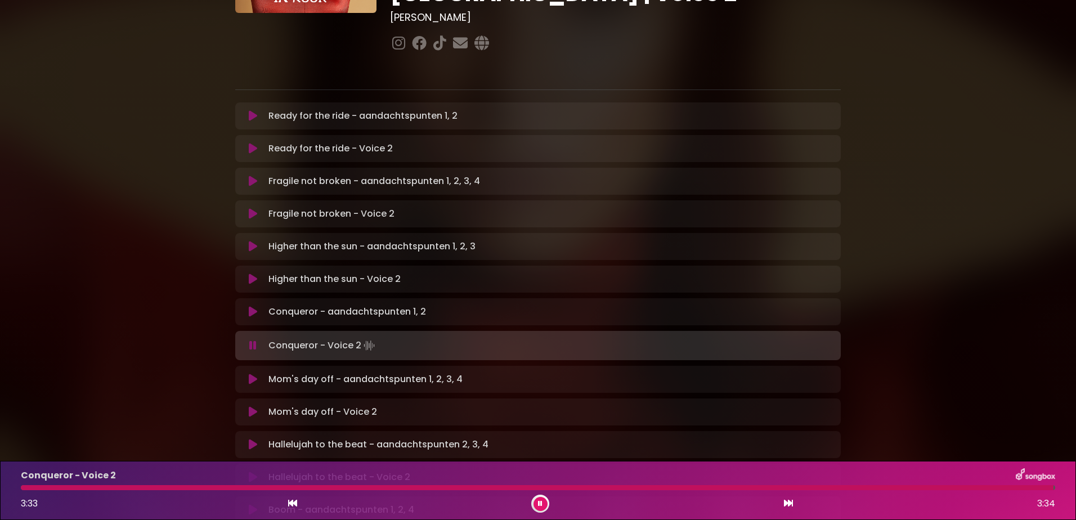  What do you see at coordinates (29, 503) in the screenshot?
I see `span: 3:33` at bounding box center [29, 503].